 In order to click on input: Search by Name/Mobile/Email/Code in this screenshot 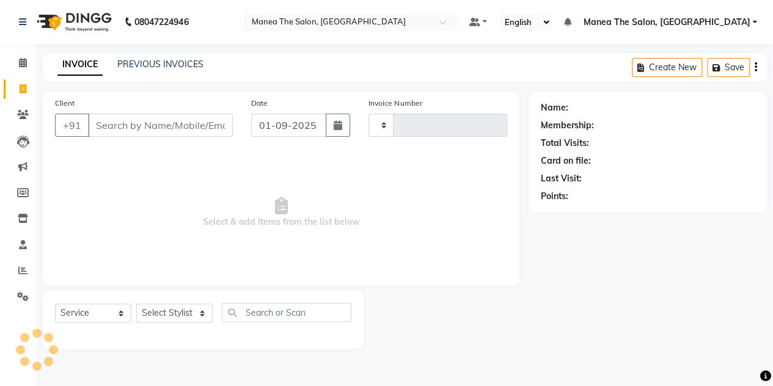, I will do `click(160, 125)`.